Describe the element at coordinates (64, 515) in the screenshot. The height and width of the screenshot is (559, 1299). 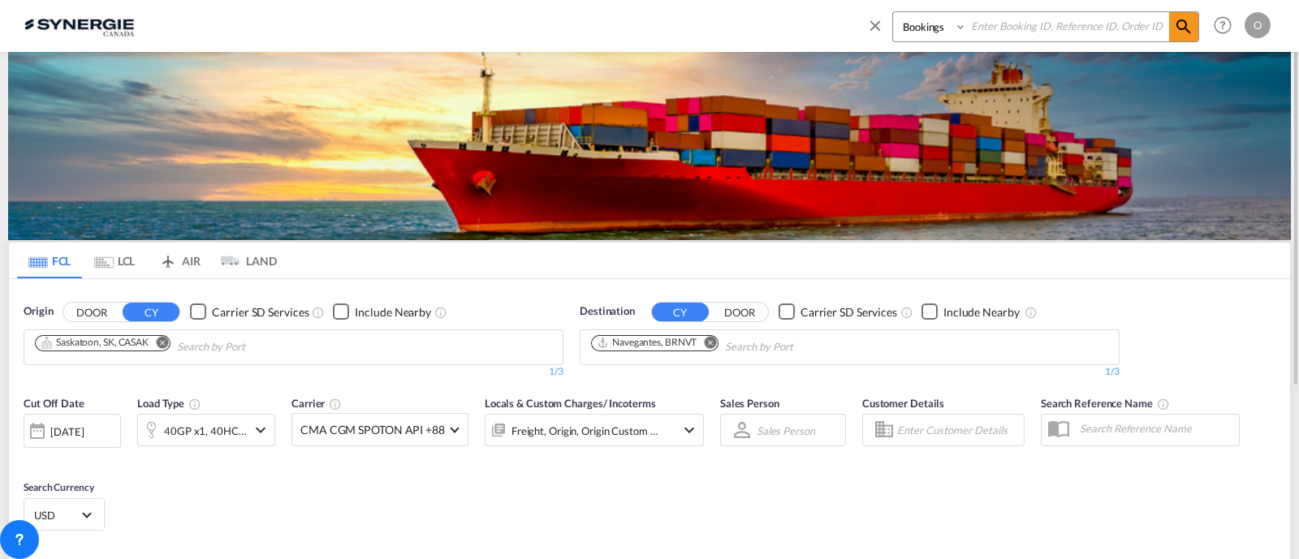
I see `md-select: Select Currency: $ USDUnited States Dollar` at that location.